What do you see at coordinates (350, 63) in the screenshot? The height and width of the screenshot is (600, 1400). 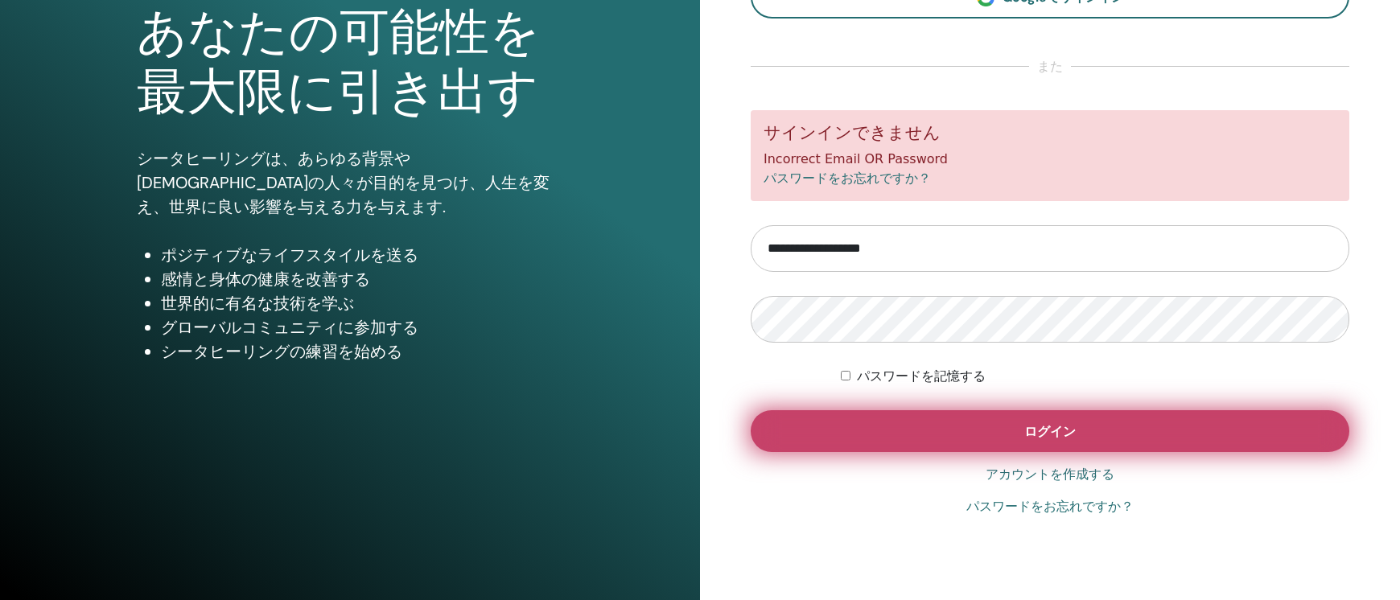 I see `h1: あなたの可能性を最大限に引き出す` at bounding box center [350, 63].